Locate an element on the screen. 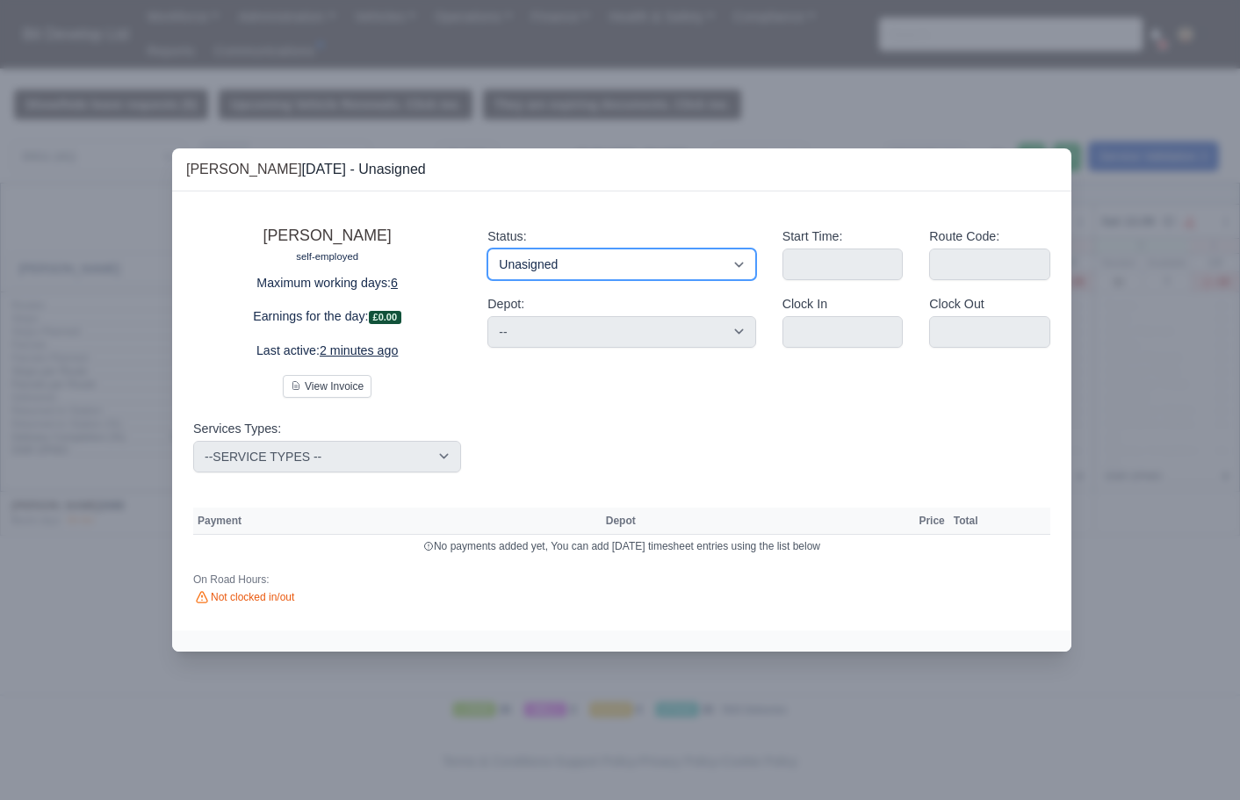 The width and height of the screenshot is (1240, 800). div: Chat Widget is located at coordinates (1082, 698).